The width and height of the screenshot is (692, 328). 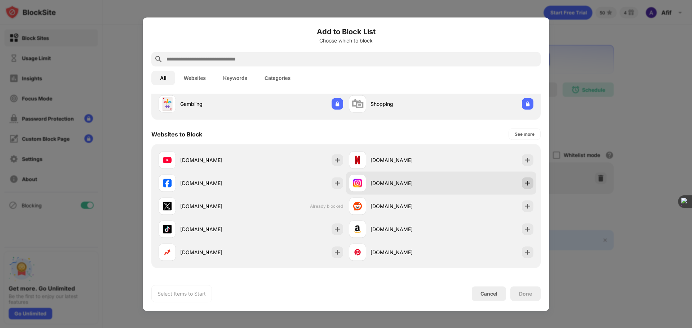 I want to click on div: Gambling, so click(x=215, y=104).